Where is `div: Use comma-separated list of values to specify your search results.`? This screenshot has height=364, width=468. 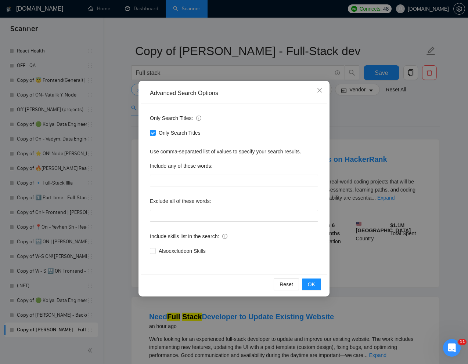 div: Use comma-separated list of values to specify your search results. is located at coordinates (234, 152).